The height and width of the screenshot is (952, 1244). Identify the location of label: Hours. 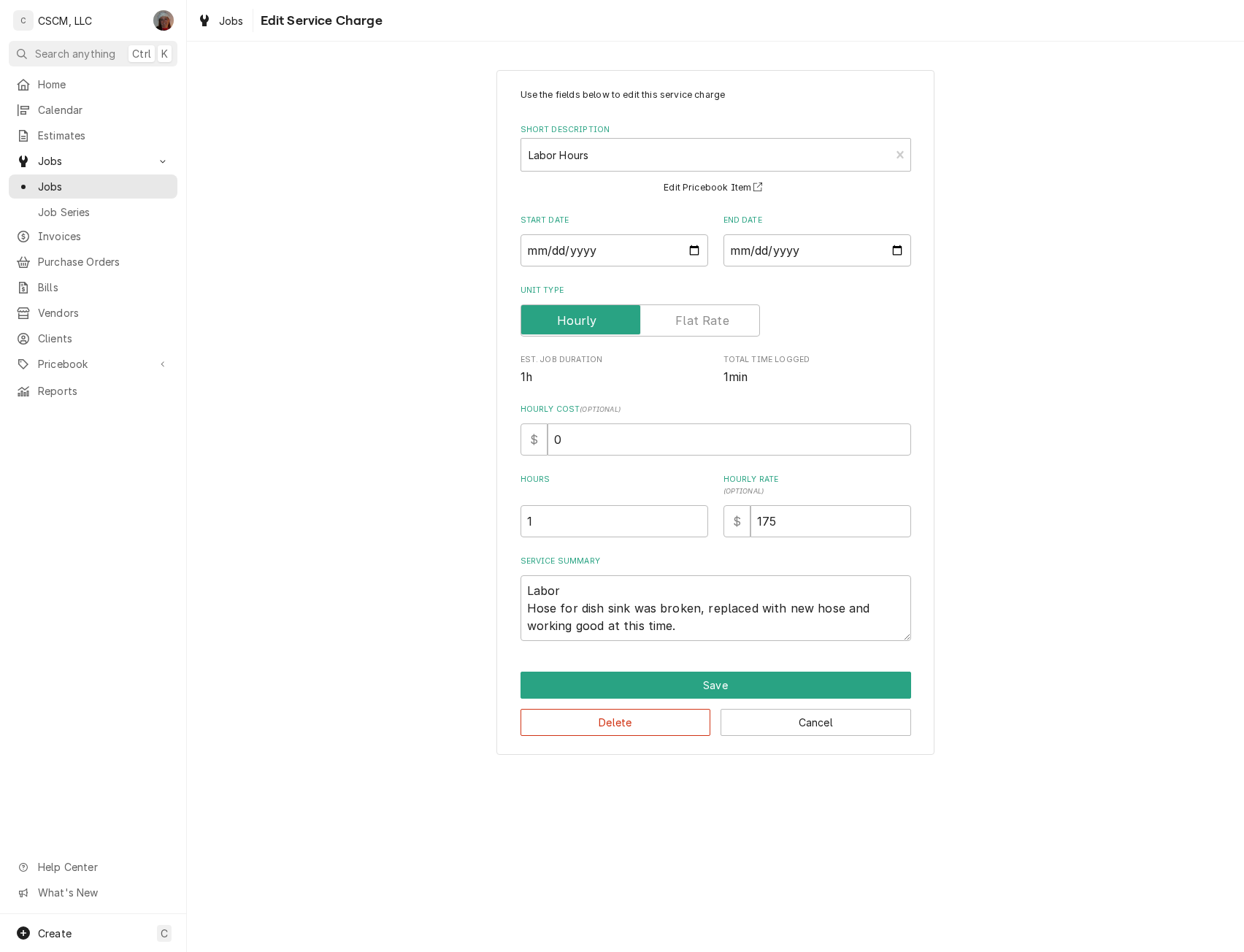
(614, 485).